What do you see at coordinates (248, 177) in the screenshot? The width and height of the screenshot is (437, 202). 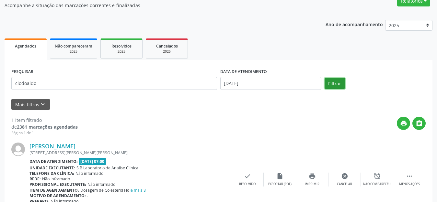 I see `i: check` at bounding box center [248, 177].